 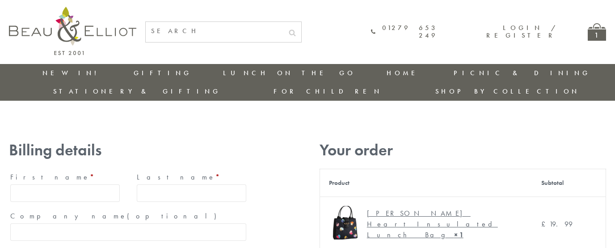 I want to click on span: (optional), so click(x=174, y=216).